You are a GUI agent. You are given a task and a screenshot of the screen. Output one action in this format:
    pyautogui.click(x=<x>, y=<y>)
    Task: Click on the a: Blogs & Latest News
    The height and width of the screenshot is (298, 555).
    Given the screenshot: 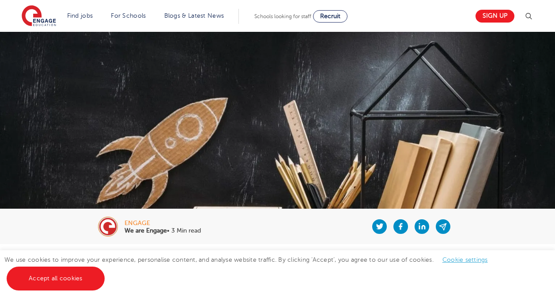 What is the action you would take?
    pyautogui.click(x=194, y=15)
    